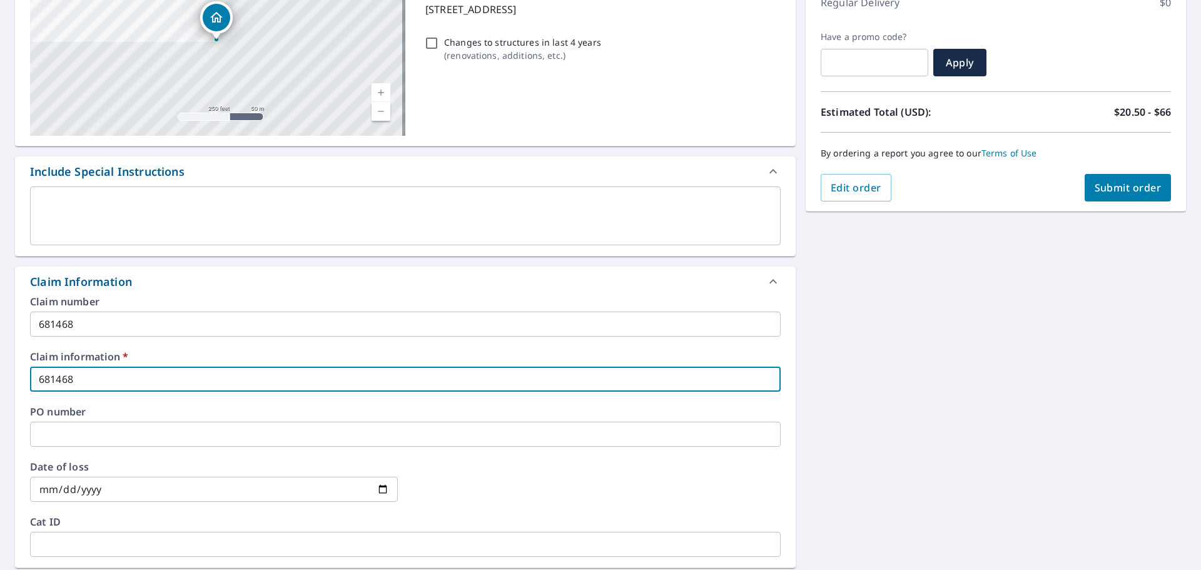  I want to click on button: Submit order, so click(1128, 188).